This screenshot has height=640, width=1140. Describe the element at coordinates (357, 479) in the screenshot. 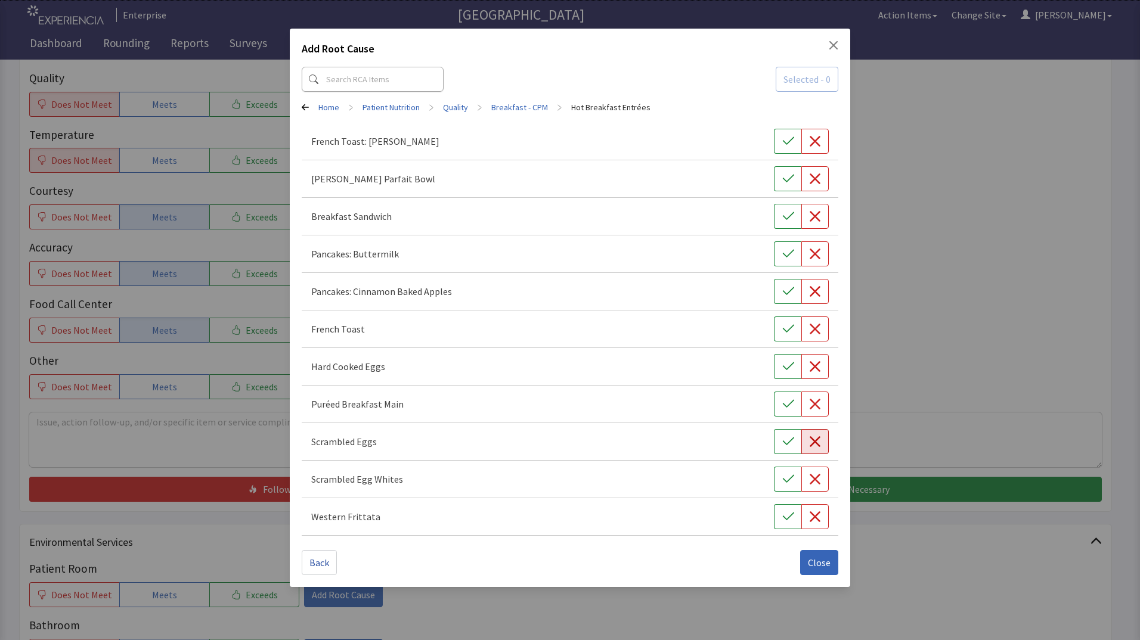

I see `p: Scrambled Egg Whites` at that location.